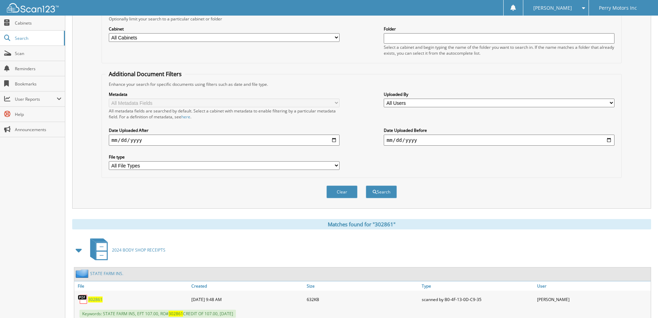 The height and width of the screenshot is (318, 658). What do you see at coordinates (224, 157) in the screenshot?
I see `label: File type` at bounding box center [224, 157].